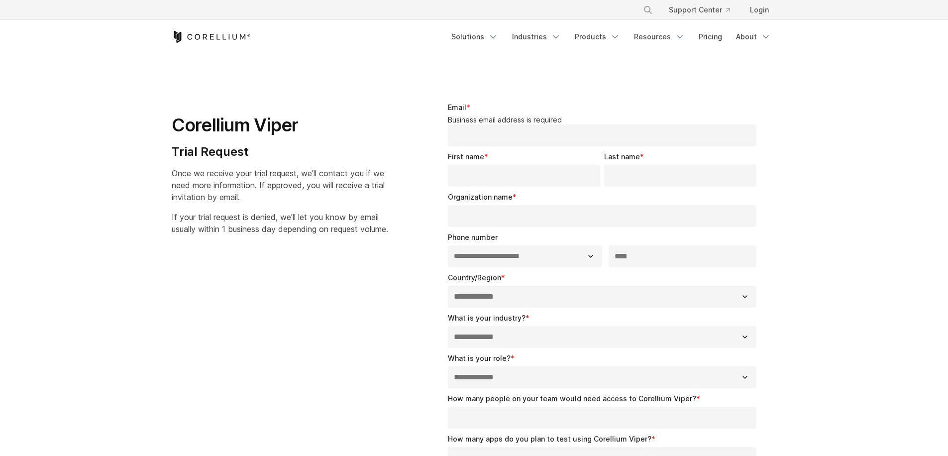 Image resolution: width=948 pixels, height=456 pixels. Describe the element at coordinates (550, 439) in the screenshot. I see `span: How many apps do you plan to test using Corellium Viper?` at that location.